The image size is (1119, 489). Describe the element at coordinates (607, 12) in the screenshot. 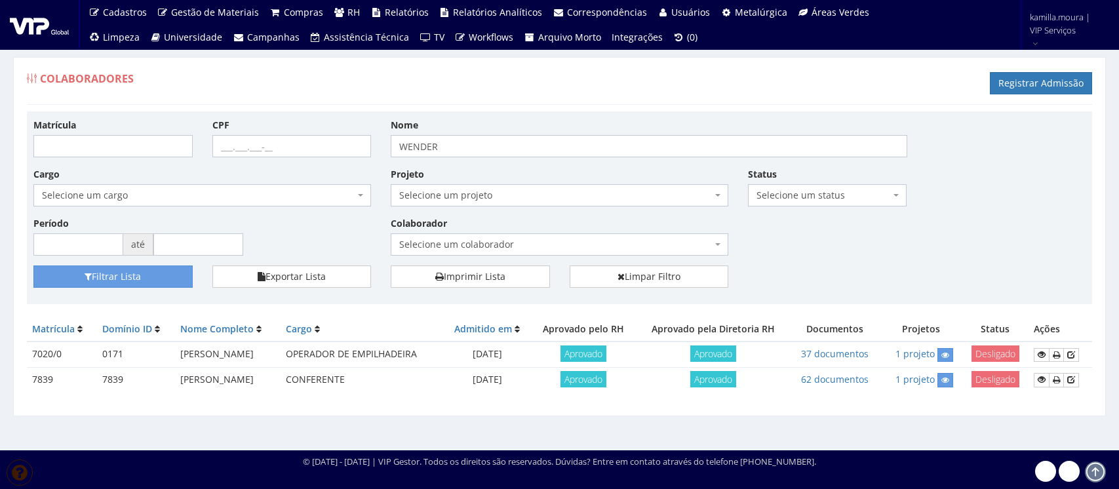

I see `span: Correspondências` at that location.